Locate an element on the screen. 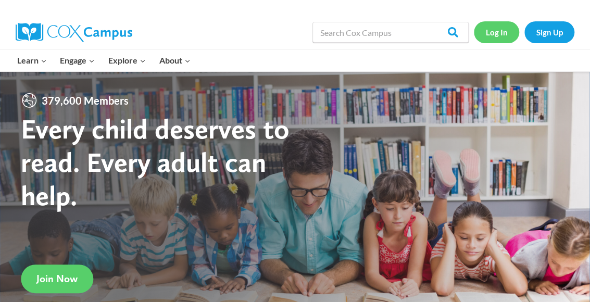 The width and height of the screenshot is (590, 302). strong: Every child deserves to read. Every adult can help. is located at coordinates (155, 161).